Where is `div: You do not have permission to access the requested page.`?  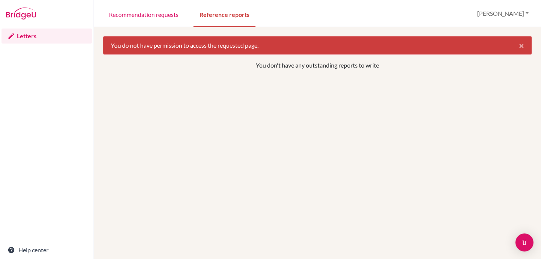
div: You do not have permission to access the requested page. is located at coordinates (317, 45).